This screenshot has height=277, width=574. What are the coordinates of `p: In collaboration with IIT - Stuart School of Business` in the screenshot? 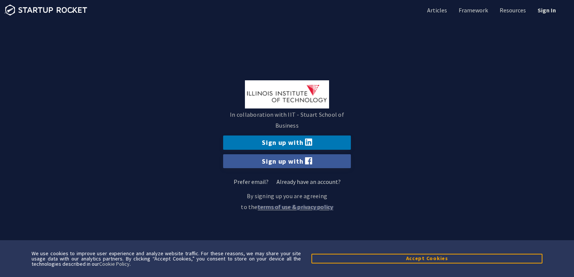 It's located at (287, 120).